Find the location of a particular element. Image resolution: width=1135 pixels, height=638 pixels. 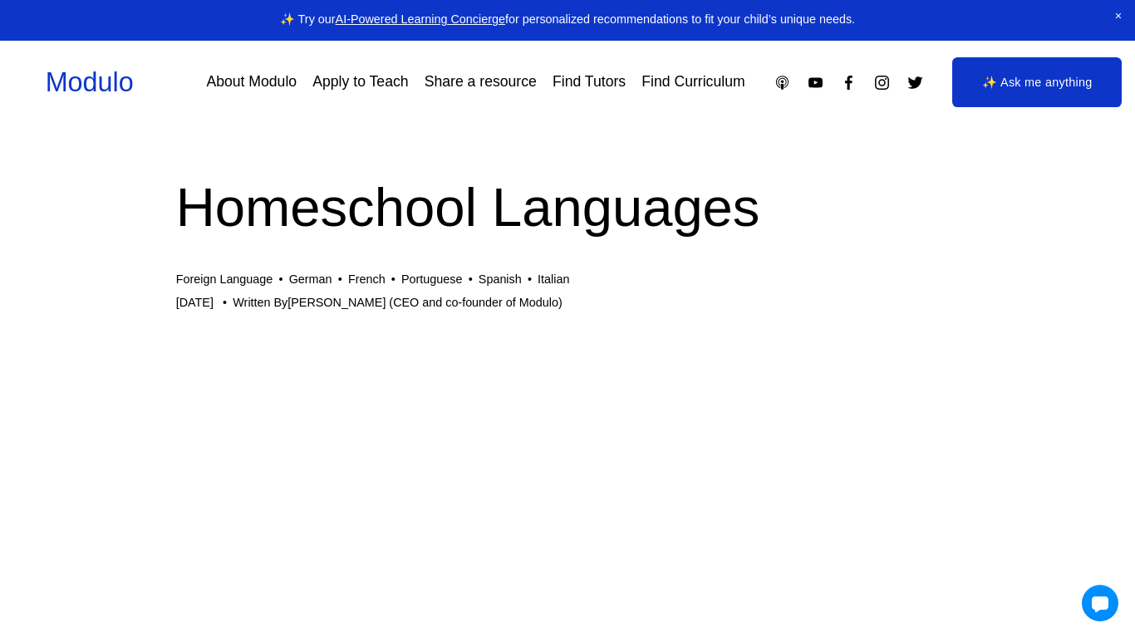

a: YouTube is located at coordinates (815, 82).